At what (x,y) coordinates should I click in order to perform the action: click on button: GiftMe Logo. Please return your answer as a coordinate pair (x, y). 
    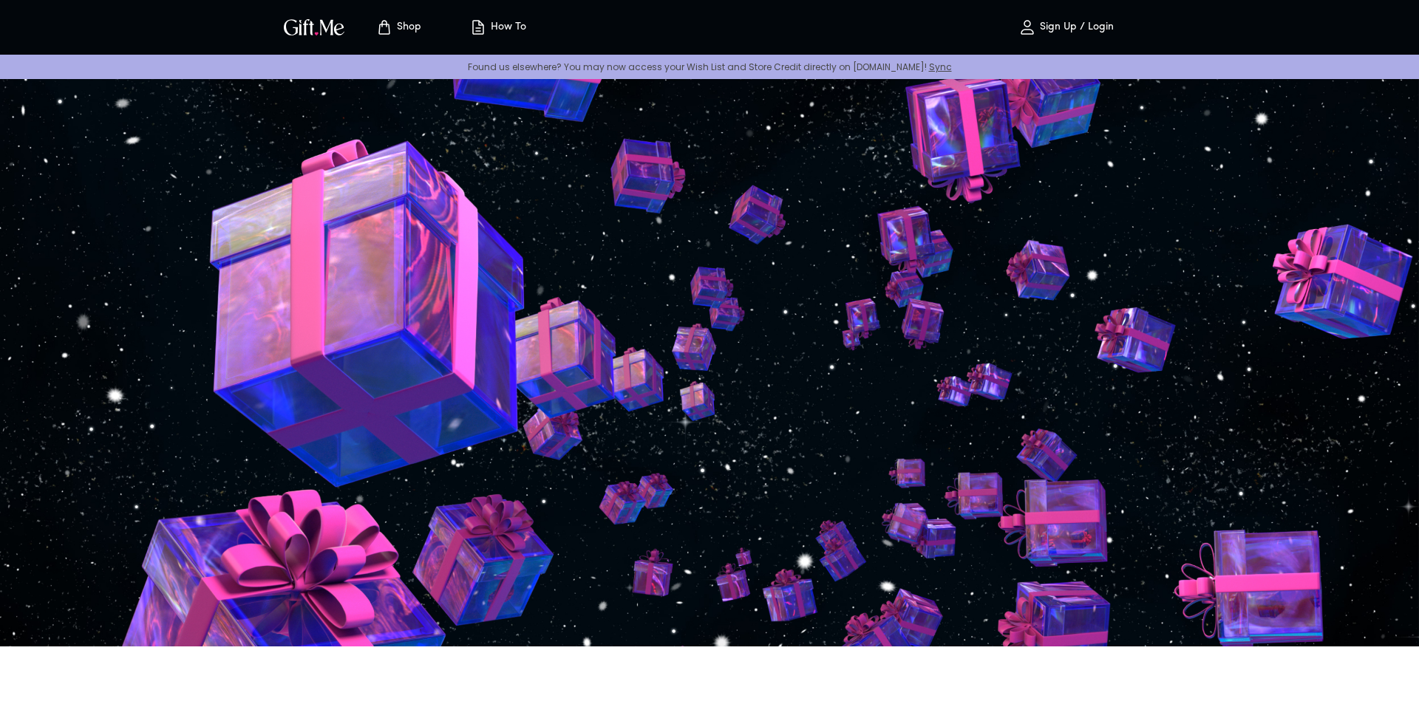
    Looking at the image, I should click on (314, 27).